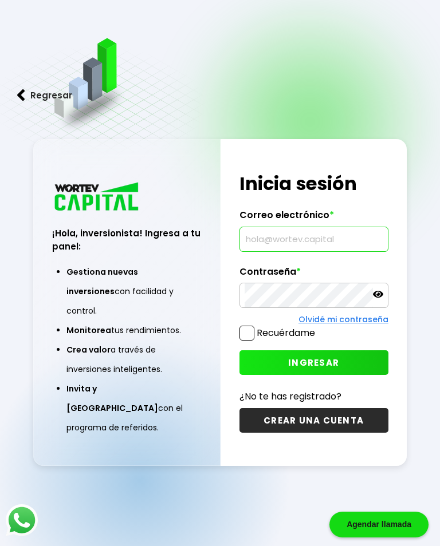 Image resolution: width=440 pixels, height=546 pixels. What do you see at coordinates (314, 363) in the screenshot?
I see `button: INGRESAR` at bounding box center [314, 363].